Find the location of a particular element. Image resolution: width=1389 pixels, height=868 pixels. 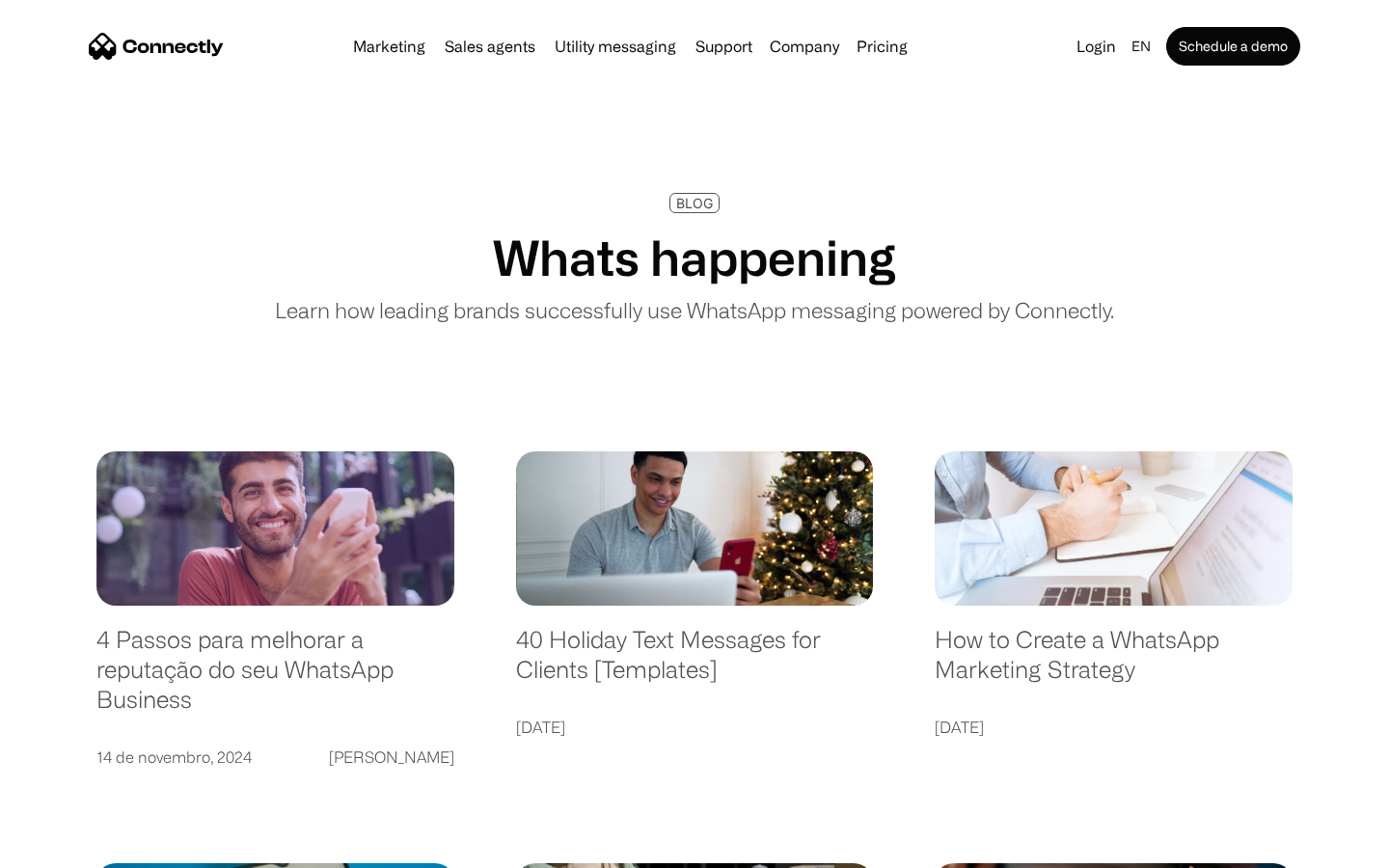

ul: Language list is located at coordinates (77, 848).